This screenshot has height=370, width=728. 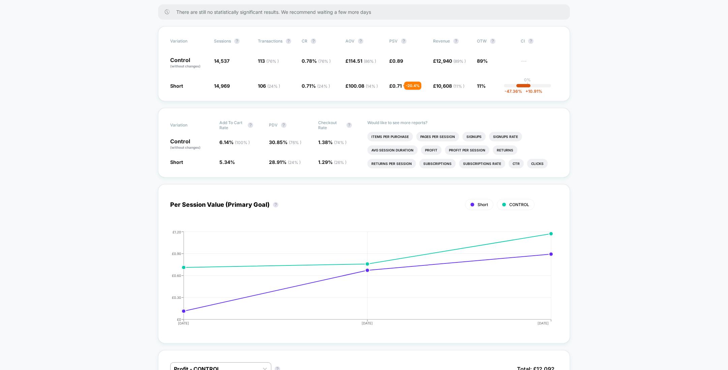 I want to click on tspan: £0.60, so click(x=176, y=275).